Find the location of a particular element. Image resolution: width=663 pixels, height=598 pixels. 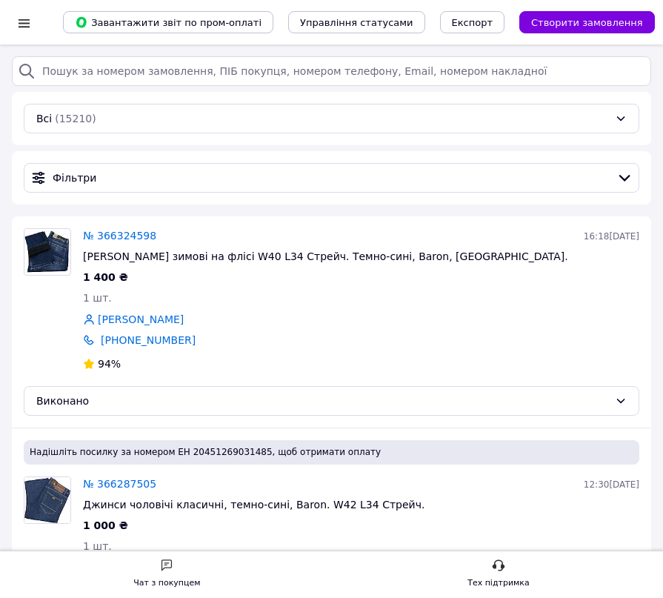

span: Фільтри is located at coordinates (331, 178).